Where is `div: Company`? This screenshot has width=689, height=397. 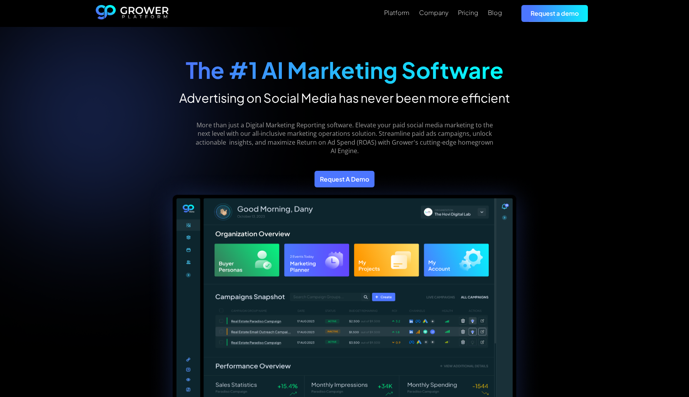
div: Company is located at coordinates (434, 12).